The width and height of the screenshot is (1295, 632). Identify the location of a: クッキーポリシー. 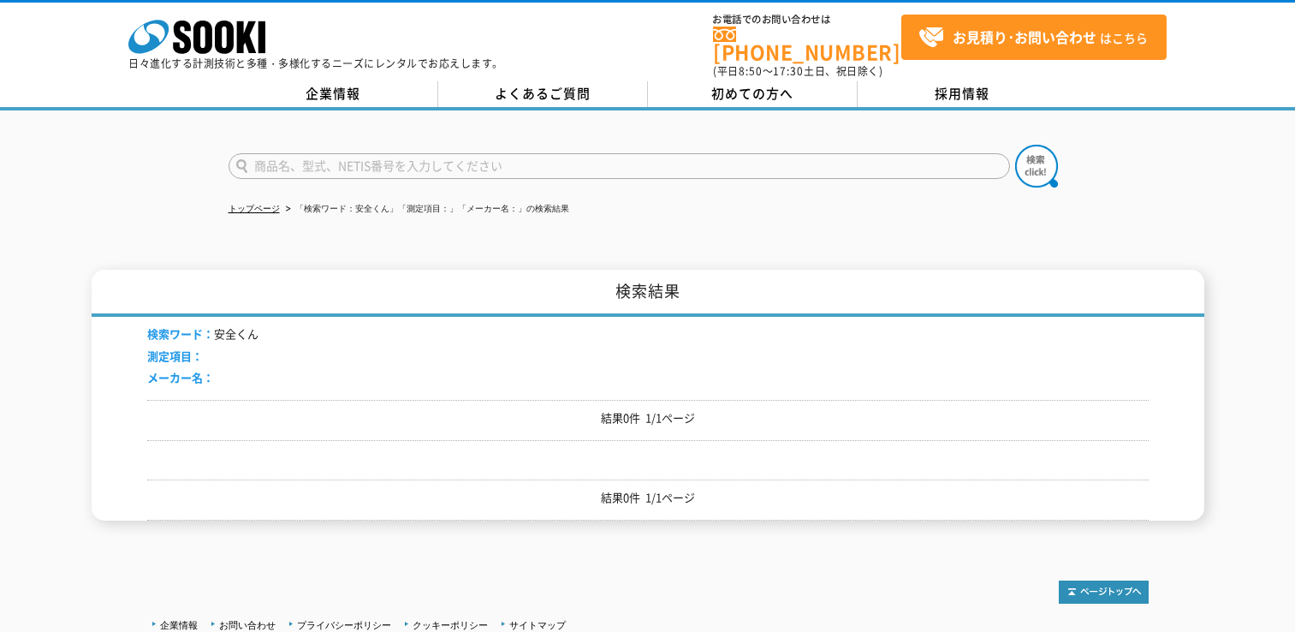
(450, 625).